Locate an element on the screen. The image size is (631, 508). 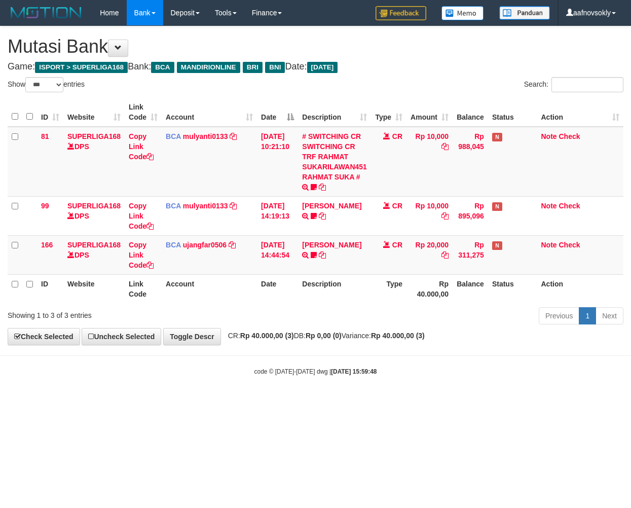
a: # SWITCHING CR SWITCHING CR TRF RAHMAT SUKARILAWAN451 RAHMAT SUKA # is located at coordinates (334, 157).